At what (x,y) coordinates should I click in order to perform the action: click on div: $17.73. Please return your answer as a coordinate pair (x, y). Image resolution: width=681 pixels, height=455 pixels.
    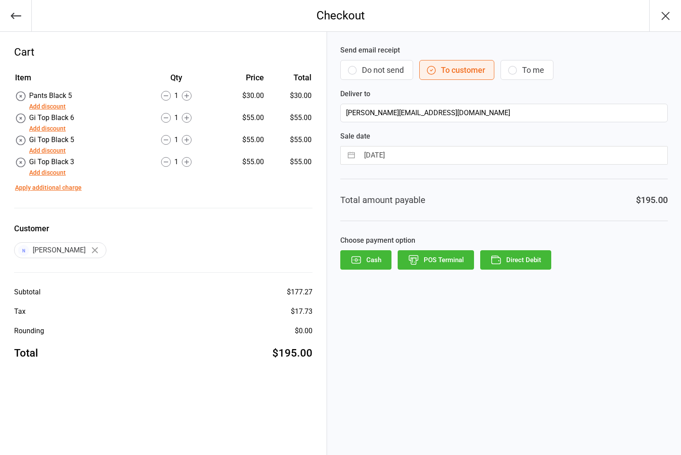
    Looking at the image, I should click on (301, 311).